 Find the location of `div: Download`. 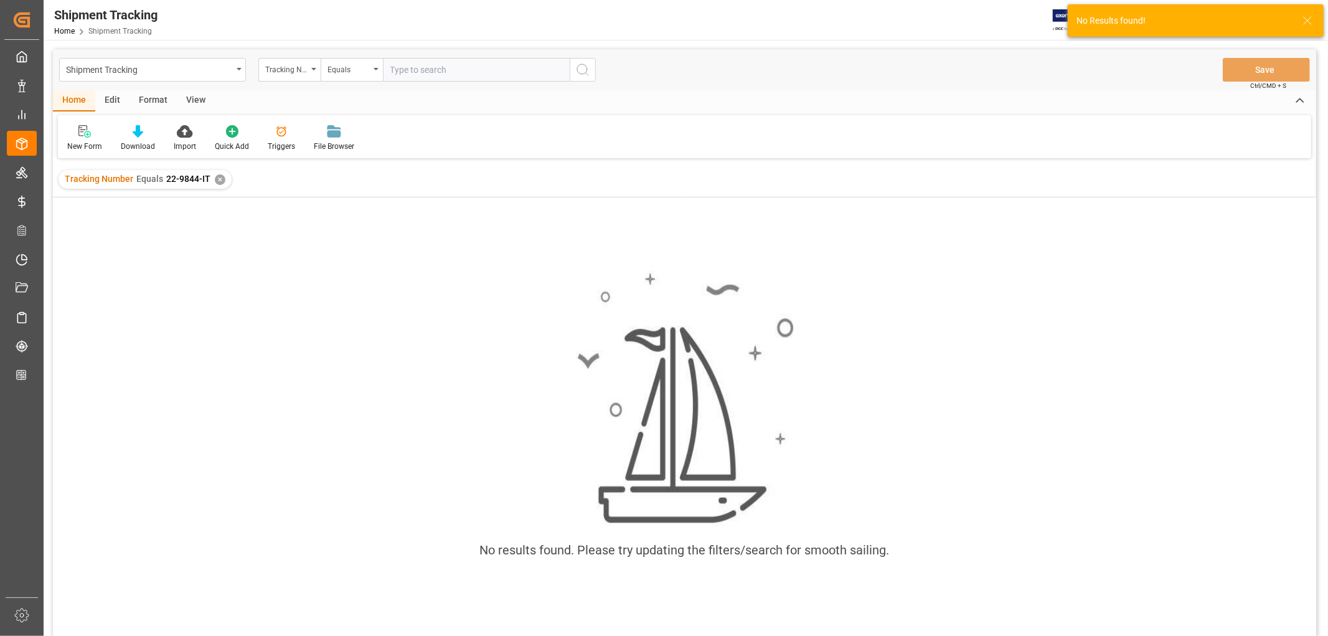

div: Download is located at coordinates (138, 146).